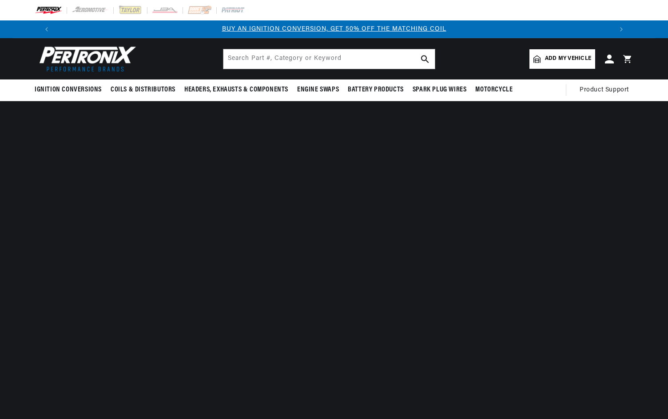 The image size is (668, 419). What do you see at coordinates (318, 90) in the screenshot?
I see `summary: Engine Swaps` at bounding box center [318, 90].